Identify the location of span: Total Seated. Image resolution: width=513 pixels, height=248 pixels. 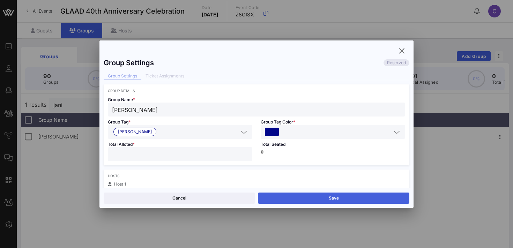
(273, 144).